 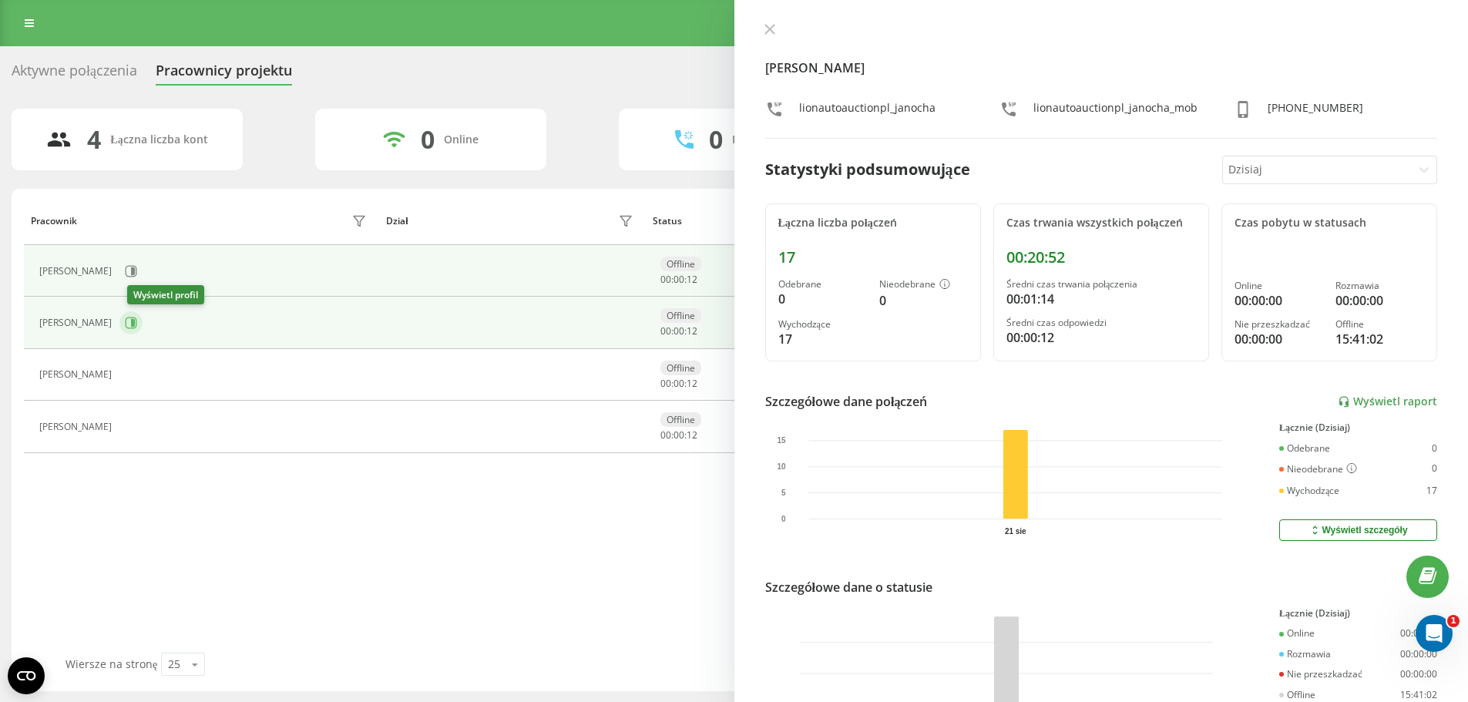 I want to click on div: 00:20:52, so click(x=1101, y=257).